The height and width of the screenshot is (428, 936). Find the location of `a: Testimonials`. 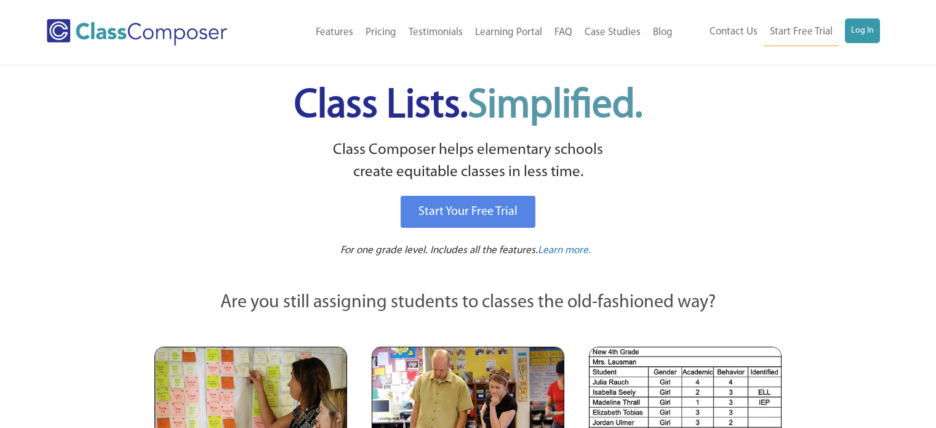

a: Testimonials is located at coordinates (436, 33).